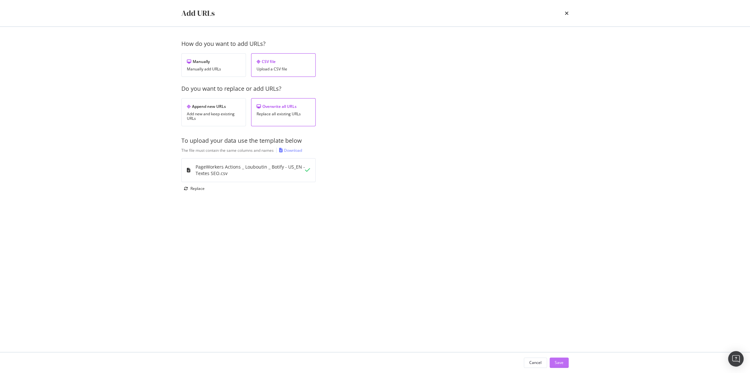 The width and height of the screenshot is (750, 373). What do you see at coordinates (375, 44) in the screenshot?
I see `div: How do you want to add URLs?` at bounding box center [375, 44].